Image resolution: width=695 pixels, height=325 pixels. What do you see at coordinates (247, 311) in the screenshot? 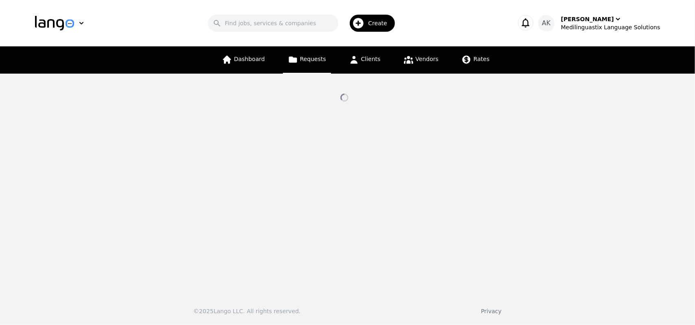
I see `div: © 2025 Lango LLC. All rights reserved.` at bounding box center [247, 311].